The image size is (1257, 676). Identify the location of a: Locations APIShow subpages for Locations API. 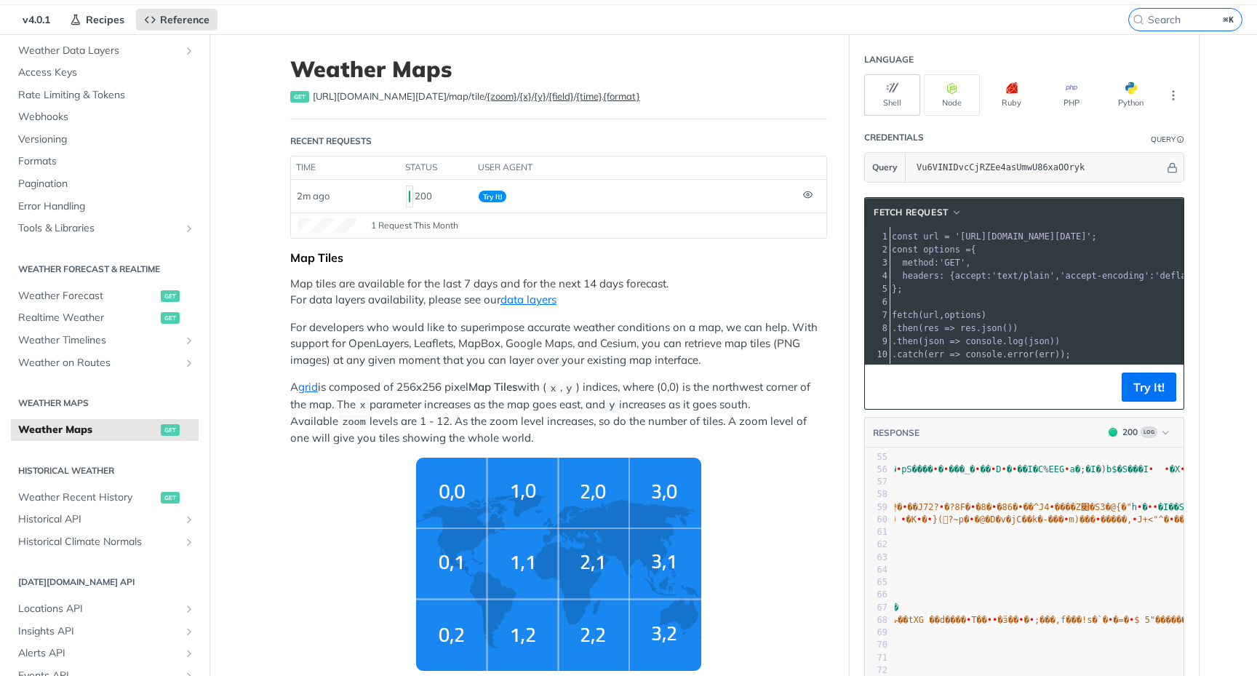
(105, 609).